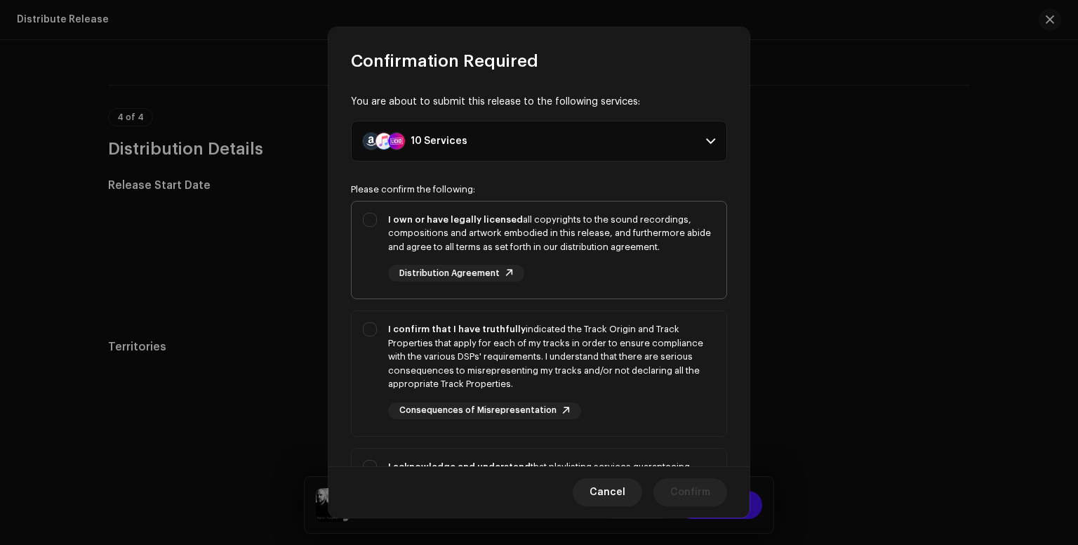 Image resolution: width=1078 pixels, height=545 pixels. I want to click on p-accordion-header: 10 Services, so click(539, 141).